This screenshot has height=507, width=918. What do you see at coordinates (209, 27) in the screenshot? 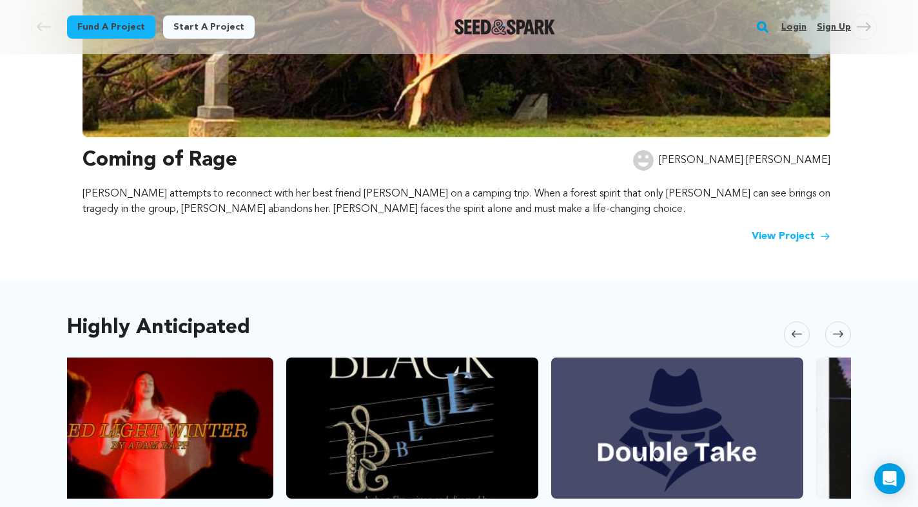
I see `a: Start a project` at bounding box center [209, 27].